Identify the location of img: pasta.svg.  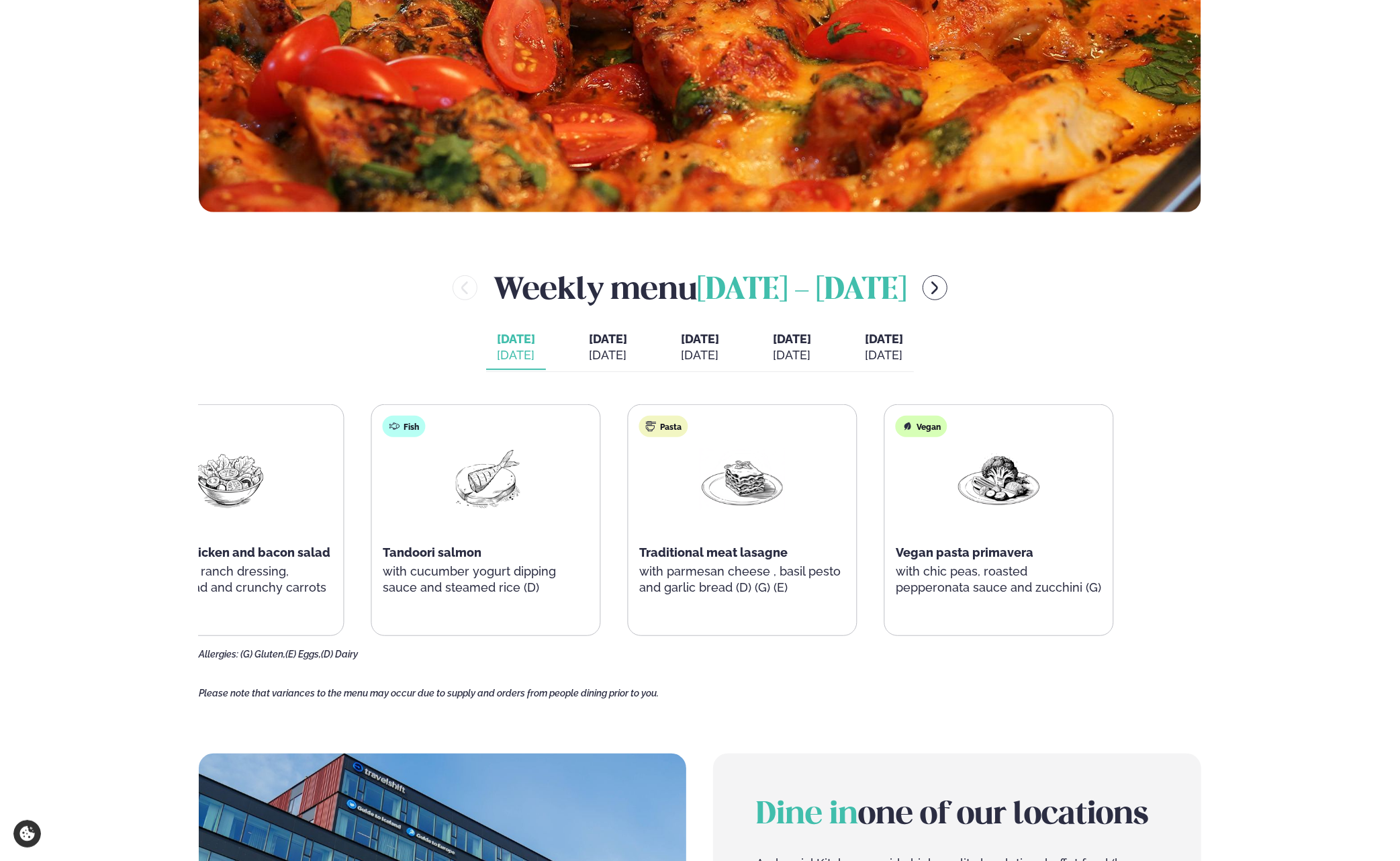
(651, 426).